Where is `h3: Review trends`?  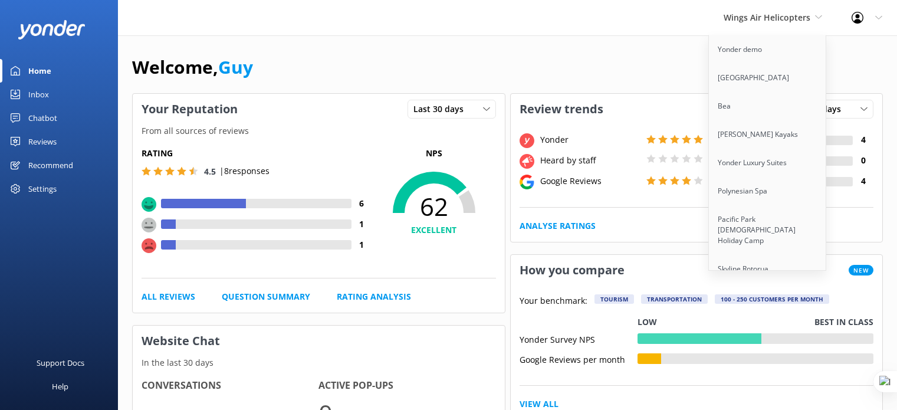
h3: Review trends is located at coordinates (562, 109).